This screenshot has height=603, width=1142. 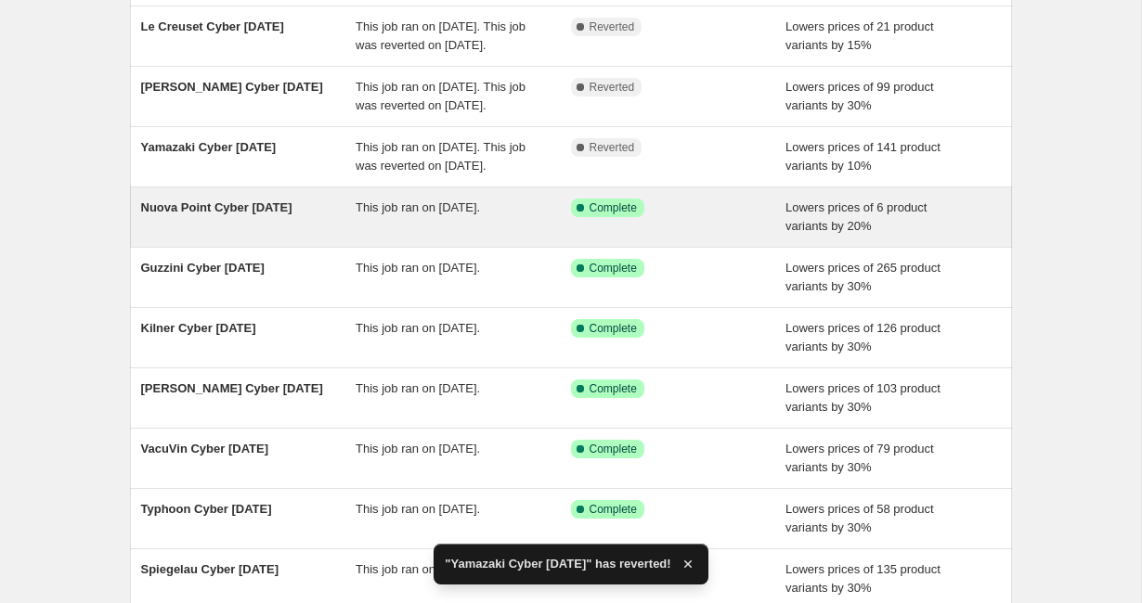 What do you see at coordinates (862, 578) in the screenshot?
I see `span: Lowers prices of 135 product variants by 30%` at bounding box center [862, 578].